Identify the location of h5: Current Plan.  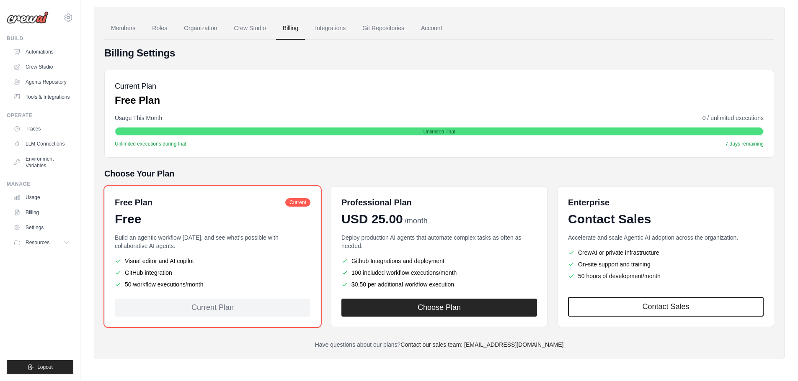
(137, 86).